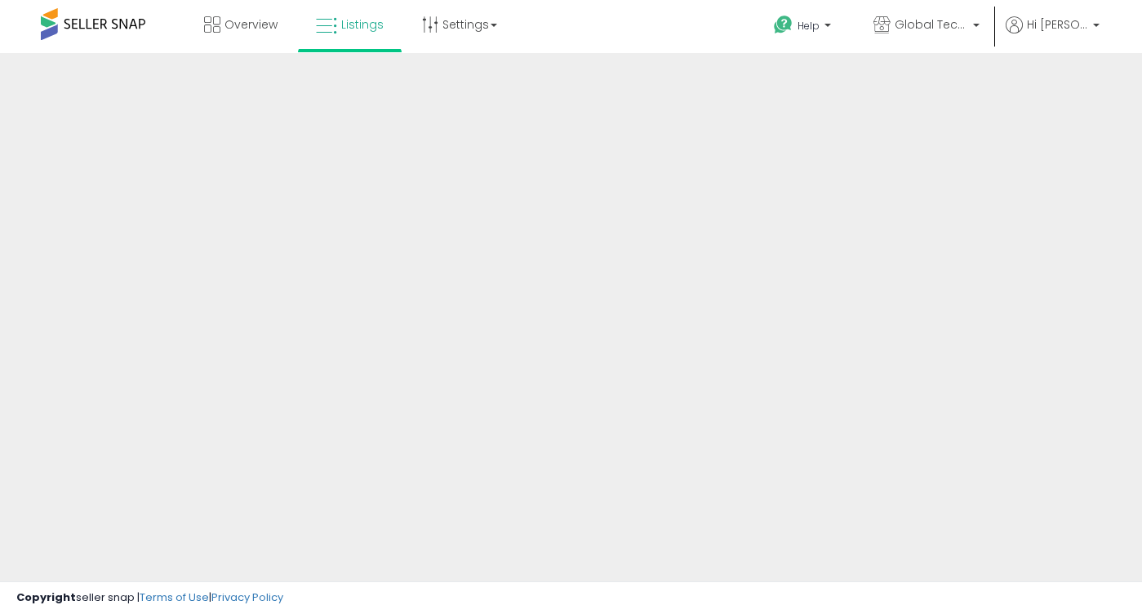 This screenshot has width=1142, height=614. What do you see at coordinates (251, 24) in the screenshot?
I see `span: Overview` at bounding box center [251, 24].